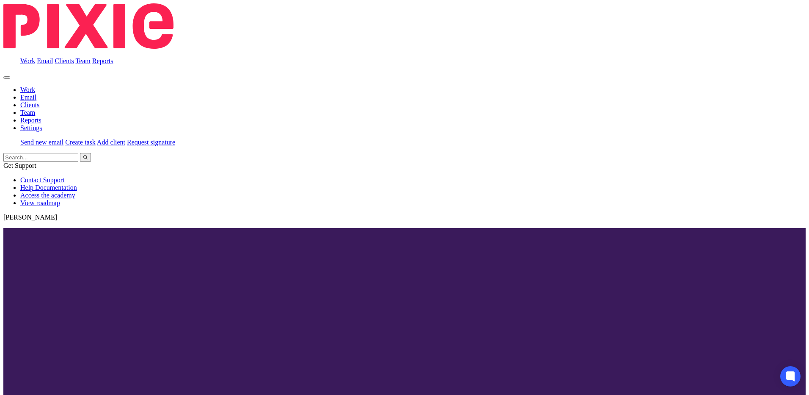 The width and height of the screenshot is (809, 395). I want to click on a: Send new email, so click(42, 142).